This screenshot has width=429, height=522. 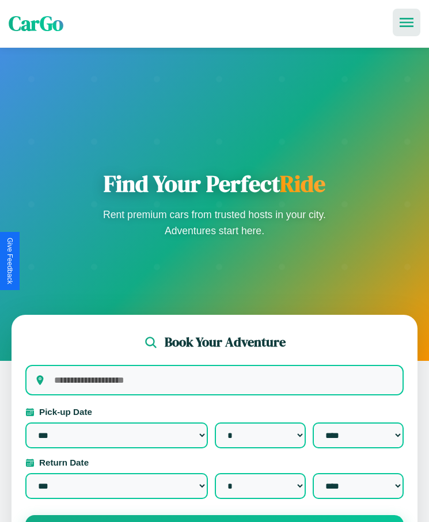 I want to click on h1: Find Your Perfect, so click(x=215, y=184).